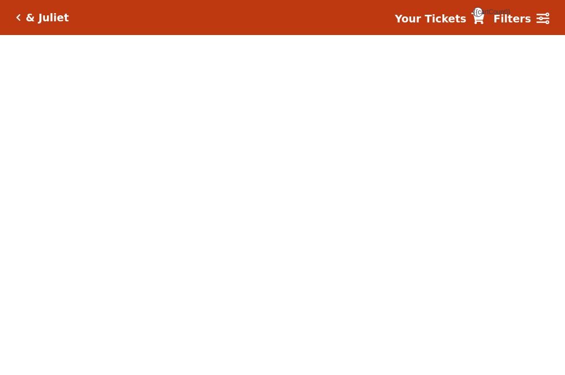  What do you see at coordinates (47, 18) in the screenshot?
I see `h5: & Juliet` at bounding box center [47, 18].